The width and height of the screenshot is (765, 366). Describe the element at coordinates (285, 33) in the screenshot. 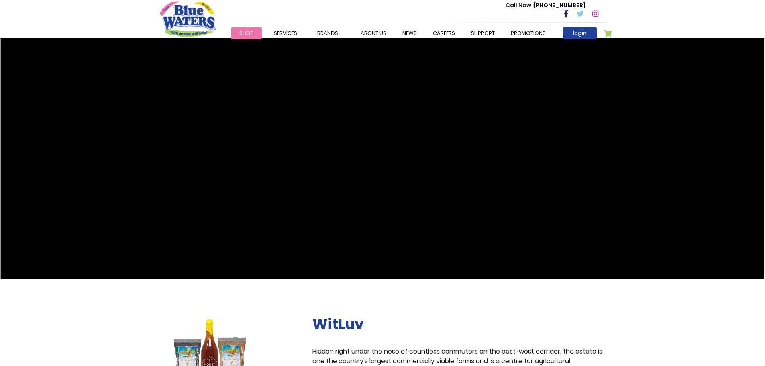

I see `span: Services` at that location.